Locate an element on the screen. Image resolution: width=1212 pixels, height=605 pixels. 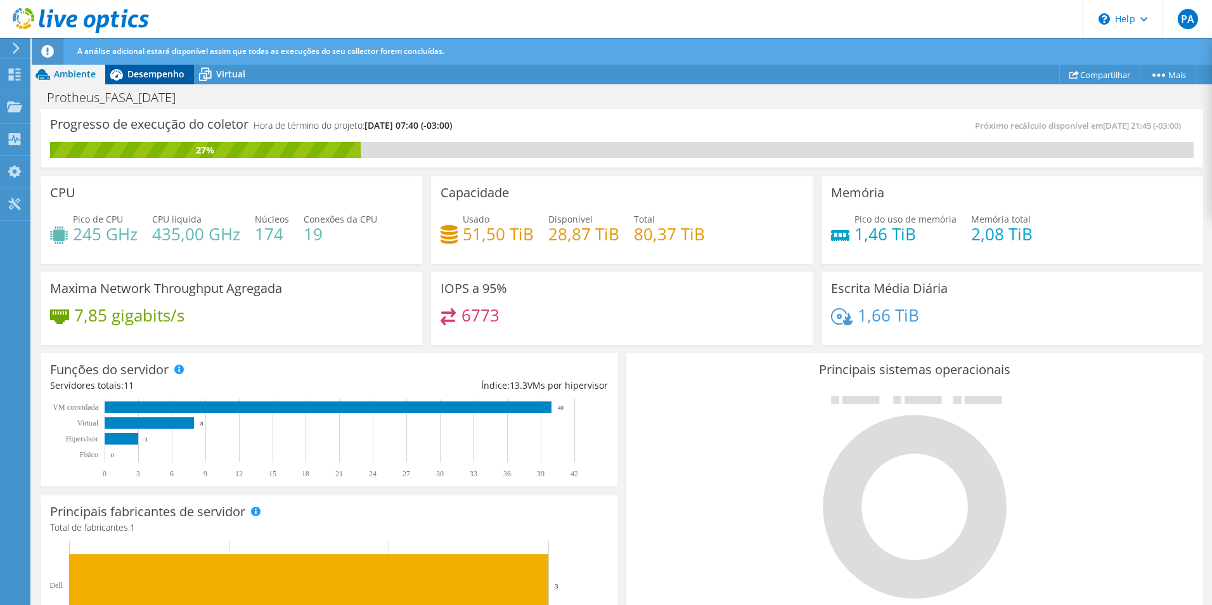
text: 21 is located at coordinates (339, 473).